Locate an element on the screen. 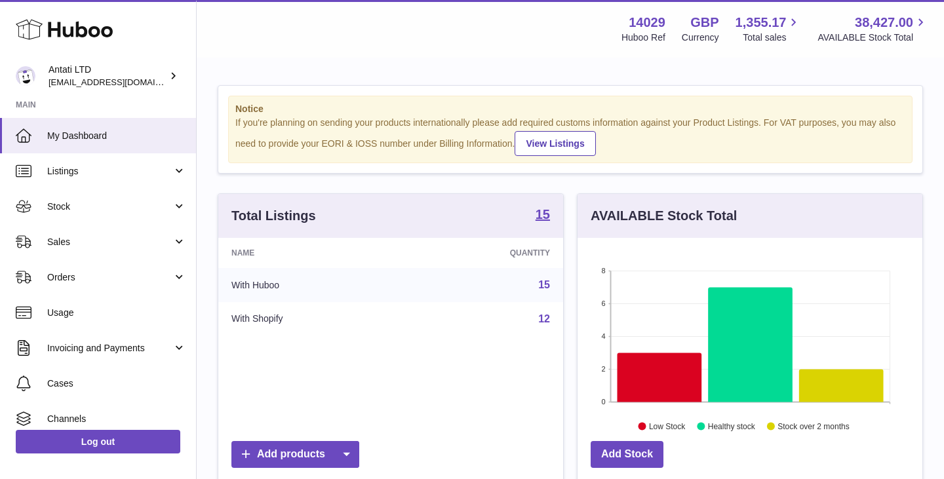 Image resolution: width=944 pixels, height=479 pixels. strong: 15 is located at coordinates (543, 214).